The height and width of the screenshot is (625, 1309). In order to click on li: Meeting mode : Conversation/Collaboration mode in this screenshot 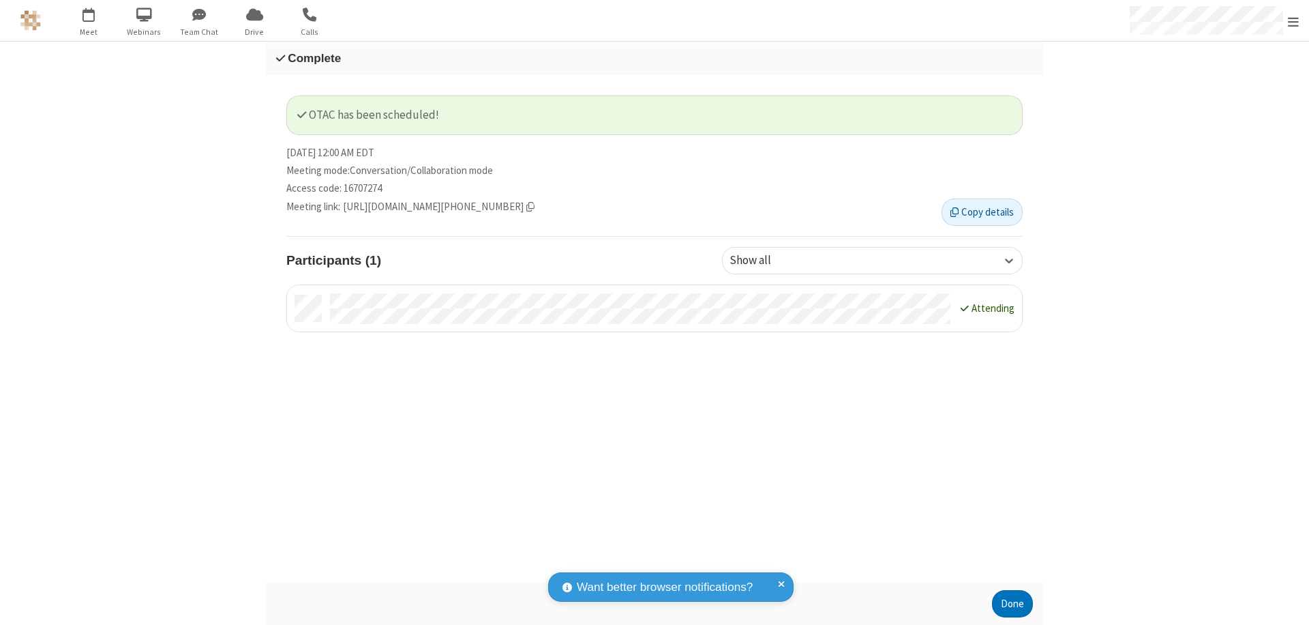, I will do `click(655, 170)`.